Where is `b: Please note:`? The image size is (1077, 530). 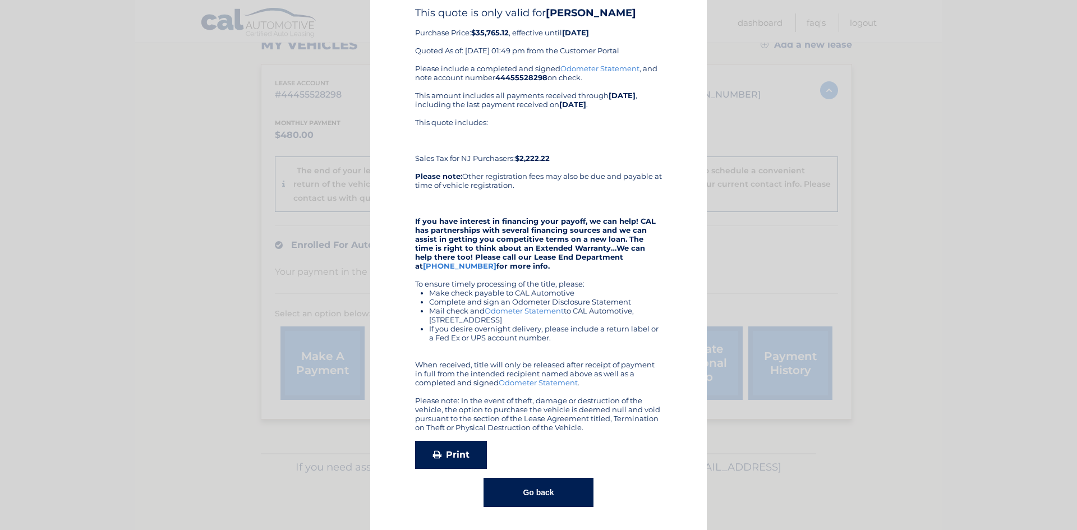
b: Please note: is located at coordinates (439, 176).